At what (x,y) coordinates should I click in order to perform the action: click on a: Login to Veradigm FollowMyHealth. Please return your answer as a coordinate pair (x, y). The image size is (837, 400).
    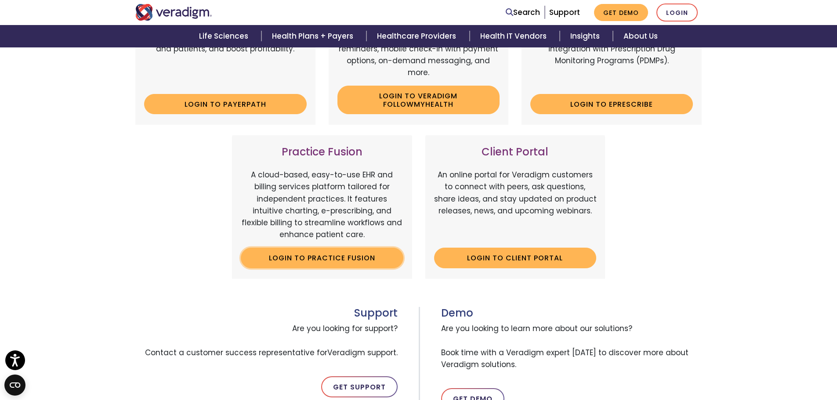
    Looking at the image, I should click on (419, 100).